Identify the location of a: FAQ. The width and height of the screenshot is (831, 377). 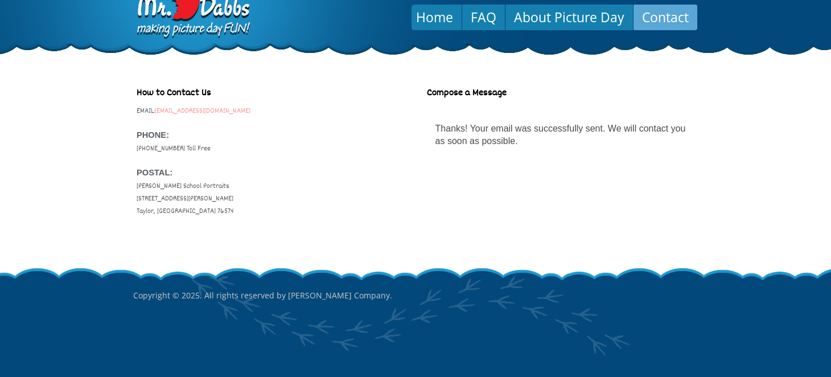
(483, 17).